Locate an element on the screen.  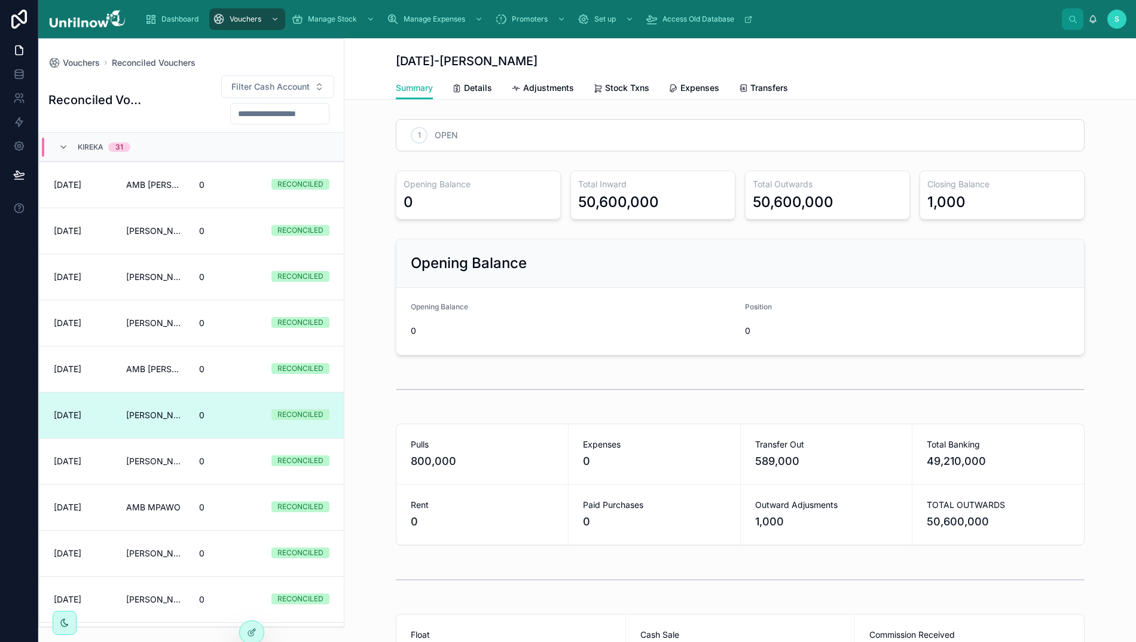
span: 800,000 is located at coordinates (482, 461).